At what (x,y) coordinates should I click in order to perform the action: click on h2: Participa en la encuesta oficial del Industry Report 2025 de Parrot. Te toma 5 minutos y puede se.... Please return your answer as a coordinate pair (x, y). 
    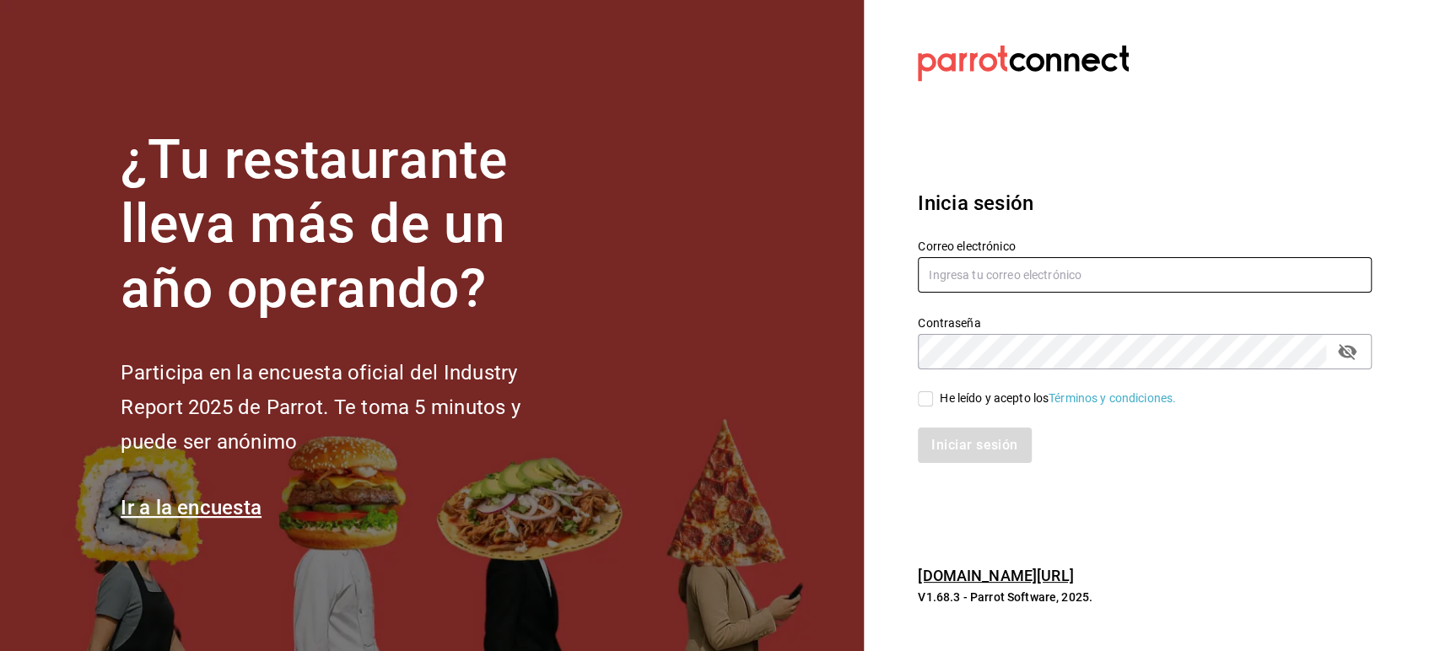
    Looking at the image, I should click on (348, 408).